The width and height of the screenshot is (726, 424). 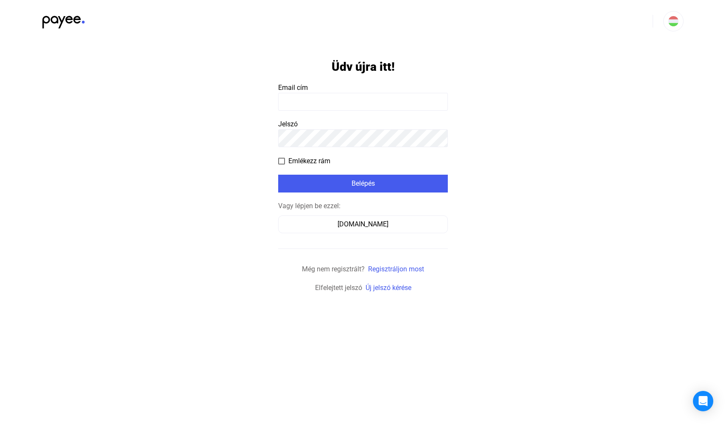 What do you see at coordinates (288, 124) in the screenshot?
I see `span: Jelszó` at bounding box center [288, 124].